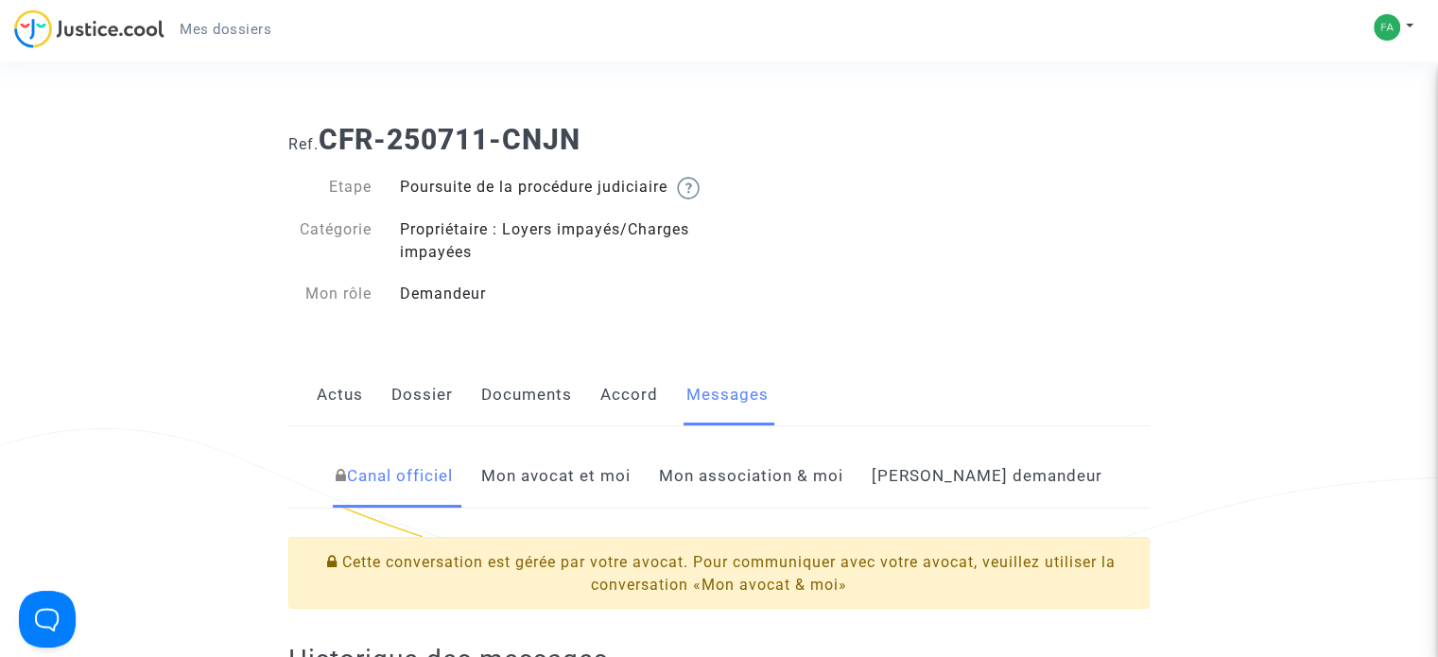 Image resolution: width=1438 pixels, height=657 pixels. Describe the element at coordinates (727, 395) in the screenshot. I see `a: Messages` at that location.